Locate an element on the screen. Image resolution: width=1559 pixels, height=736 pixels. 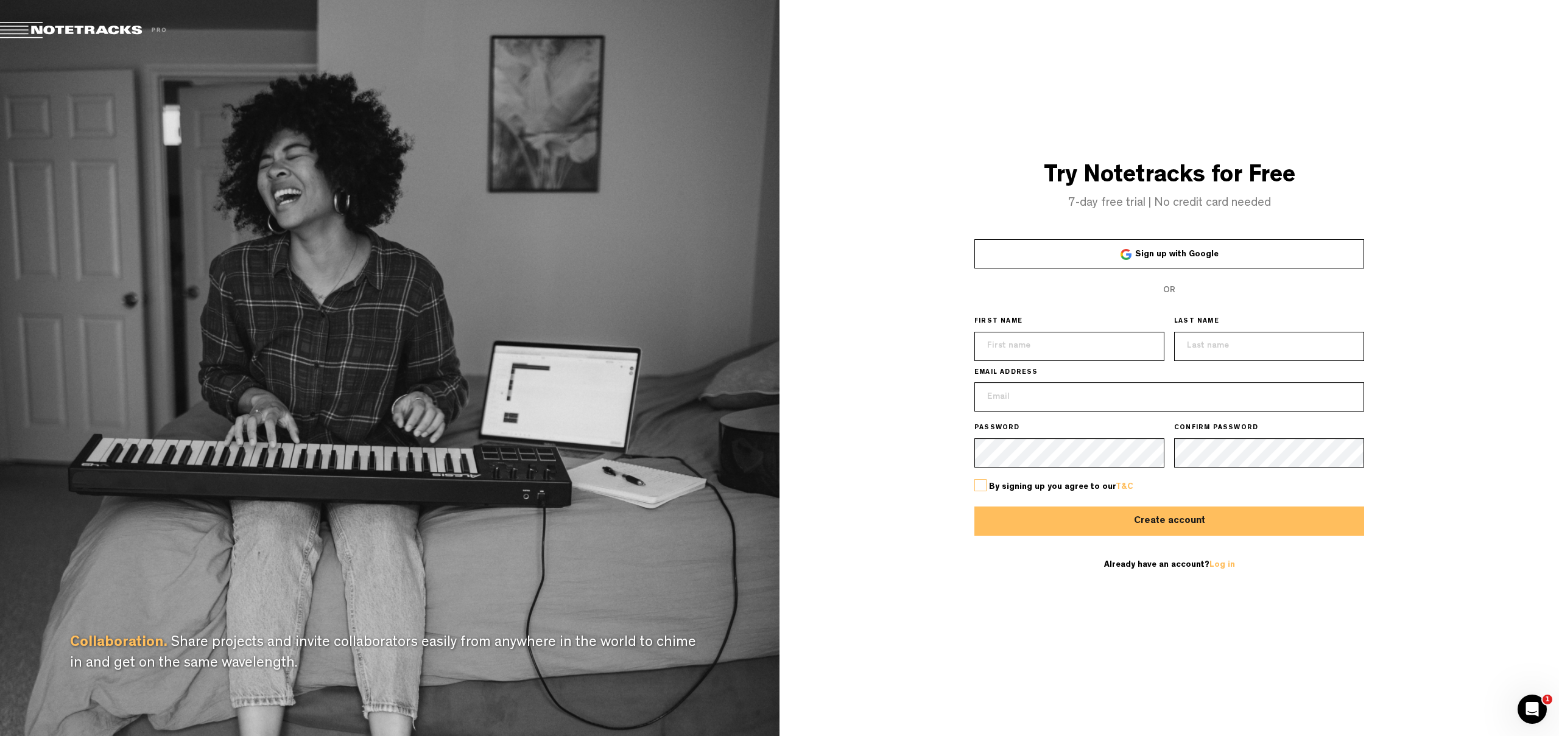
h4: 7-day free trial | No credit card needed is located at coordinates (1169, 203).